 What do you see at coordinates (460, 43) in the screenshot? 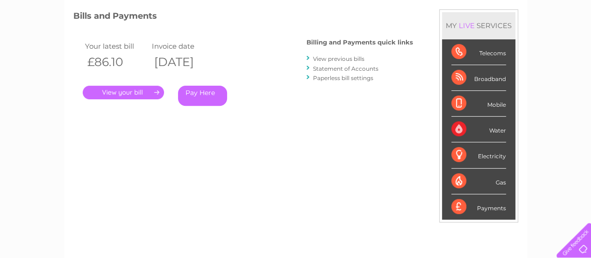
I see `a: Energy` at bounding box center [460, 43].